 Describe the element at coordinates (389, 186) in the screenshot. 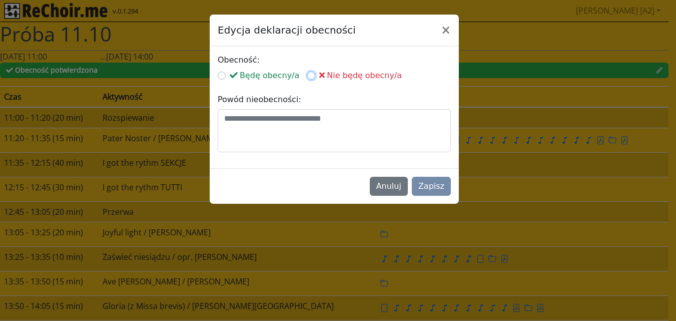

I see `button: Anuluj` at that location.